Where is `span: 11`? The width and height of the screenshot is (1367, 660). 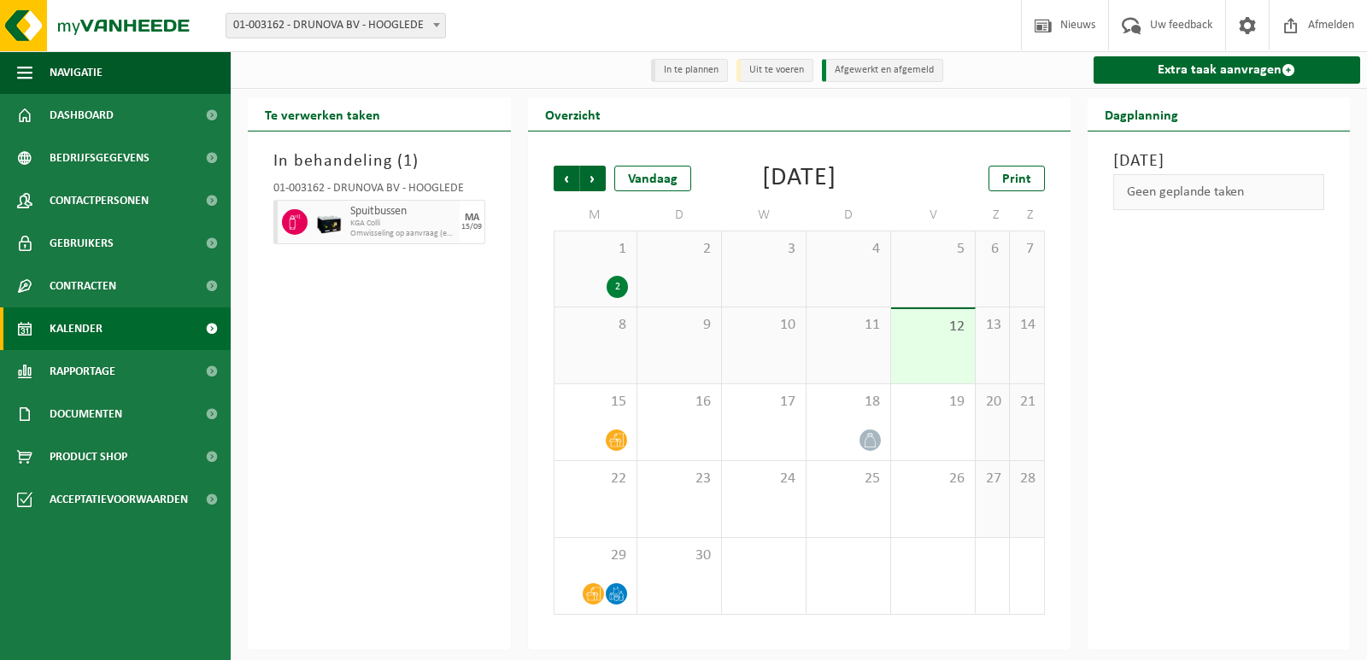 span: 11 is located at coordinates (848, 325).